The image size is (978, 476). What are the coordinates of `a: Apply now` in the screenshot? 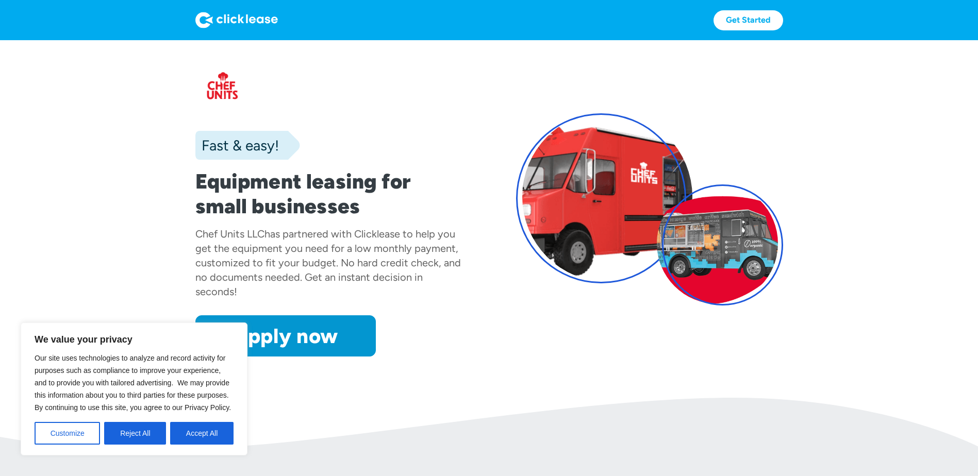 It's located at (286, 336).